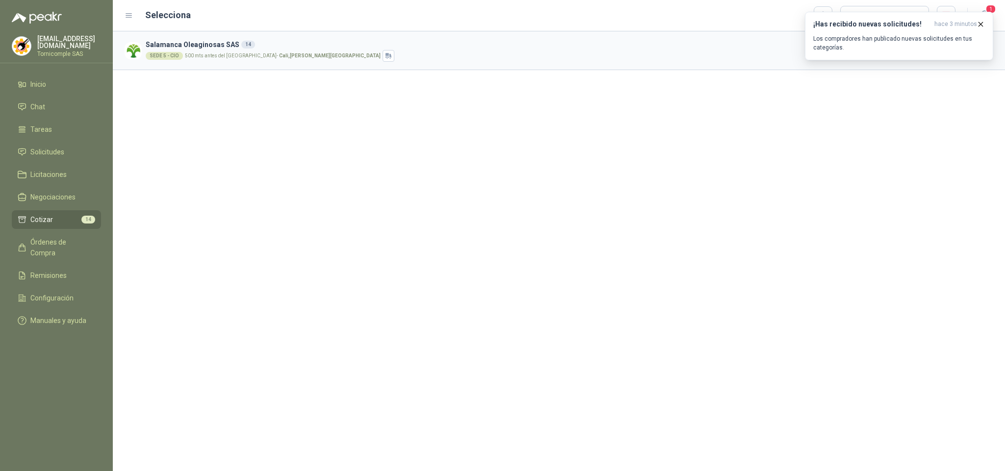  What do you see at coordinates (884, 16) in the screenshot?
I see `button: Cargar cotizaciones` at bounding box center [884, 16].